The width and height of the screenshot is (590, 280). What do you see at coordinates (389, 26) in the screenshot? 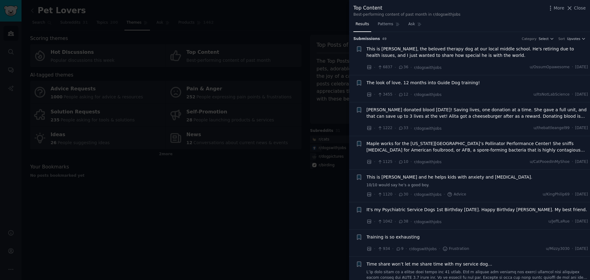
I see `a: Patterns` at bounding box center [389, 26].